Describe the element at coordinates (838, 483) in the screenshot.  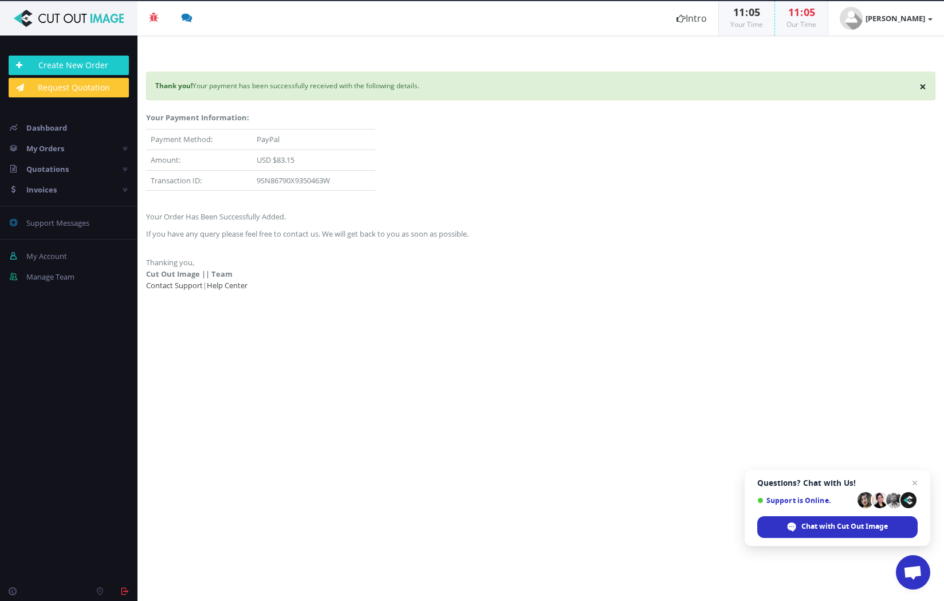
I see `span: Questions? Chat with Us!` at that location.